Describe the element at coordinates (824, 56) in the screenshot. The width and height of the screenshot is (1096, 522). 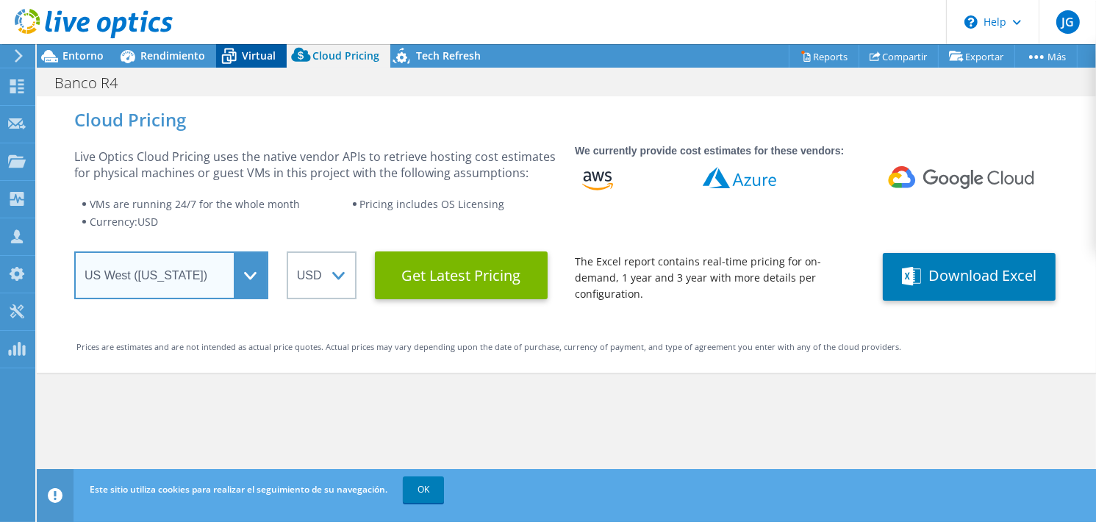
I see `a: Reports` at that location.